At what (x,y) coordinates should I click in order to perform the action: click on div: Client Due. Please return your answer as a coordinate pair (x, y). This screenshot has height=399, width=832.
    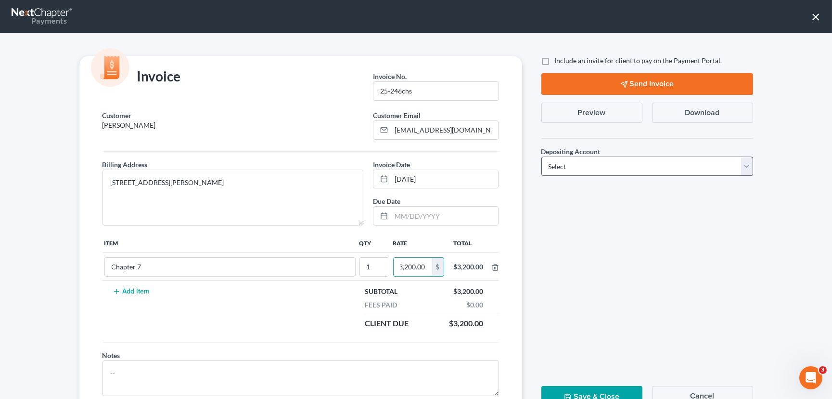
    Looking at the image, I should click on (387, 323).